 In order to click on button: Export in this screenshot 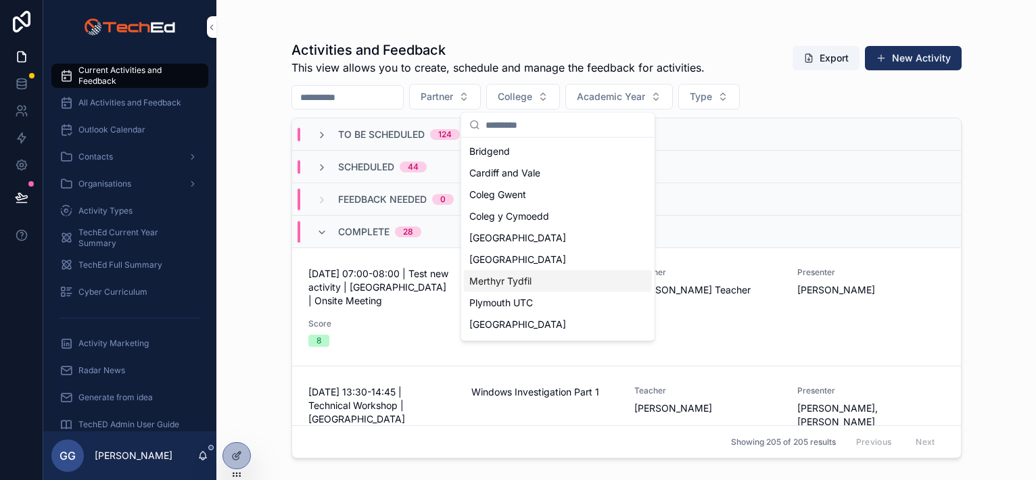, I will do `click(826, 58)`.